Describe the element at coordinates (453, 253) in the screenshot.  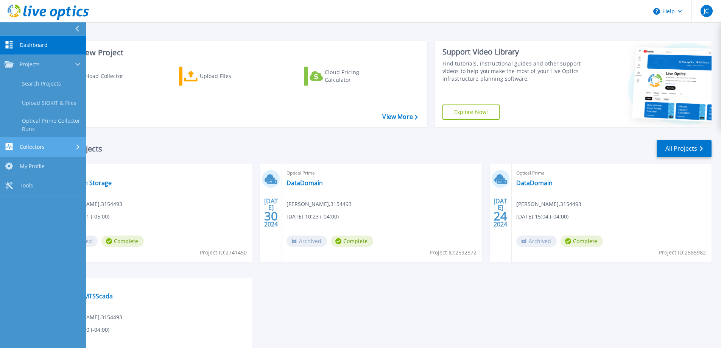
I see `span: Project ID: 2592872` at that location.